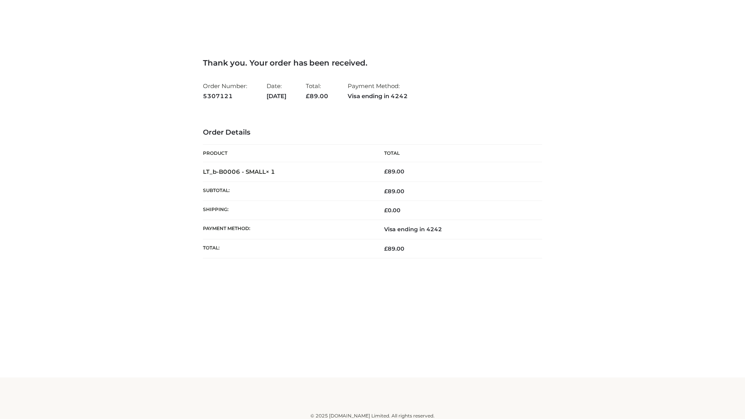 This screenshot has width=745, height=419. I want to click on li: Total:, so click(317, 91).